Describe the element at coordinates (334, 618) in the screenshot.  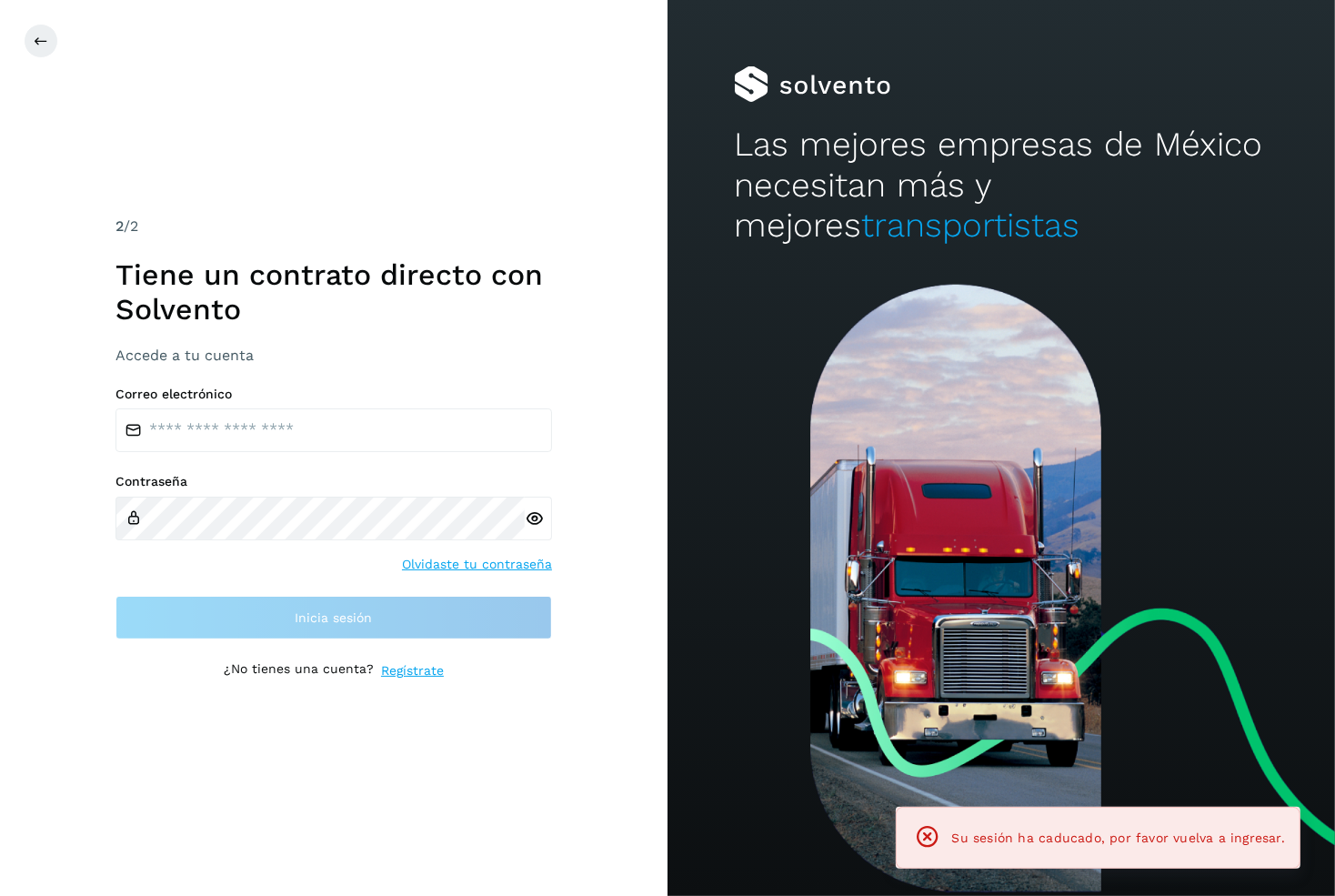
I see `span: Inicia sesión` at that location.